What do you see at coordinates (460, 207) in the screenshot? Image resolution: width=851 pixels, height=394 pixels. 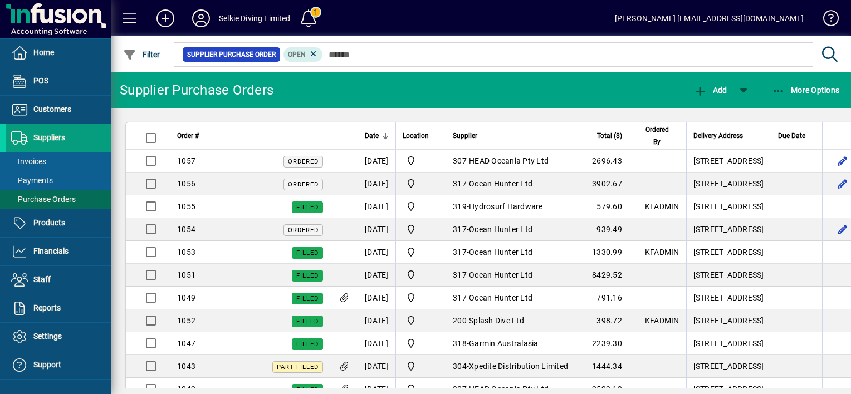 I see `span: 319` at bounding box center [460, 207].